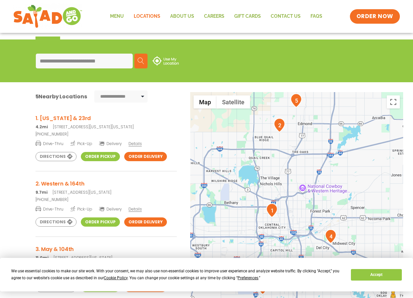  Describe the element at coordinates (166, 61) in the screenshot. I see `img: use-location.svg` at that location.